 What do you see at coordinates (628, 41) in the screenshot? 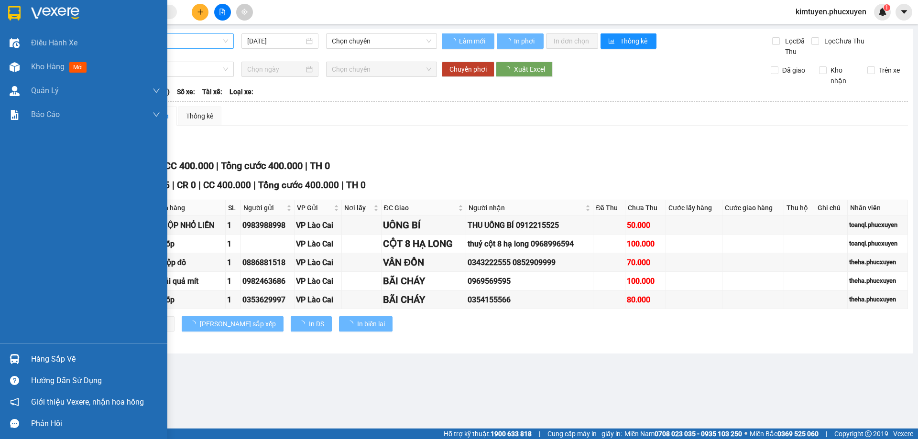
I see `button: bar-chartThống kê` at bounding box center [628, 41].